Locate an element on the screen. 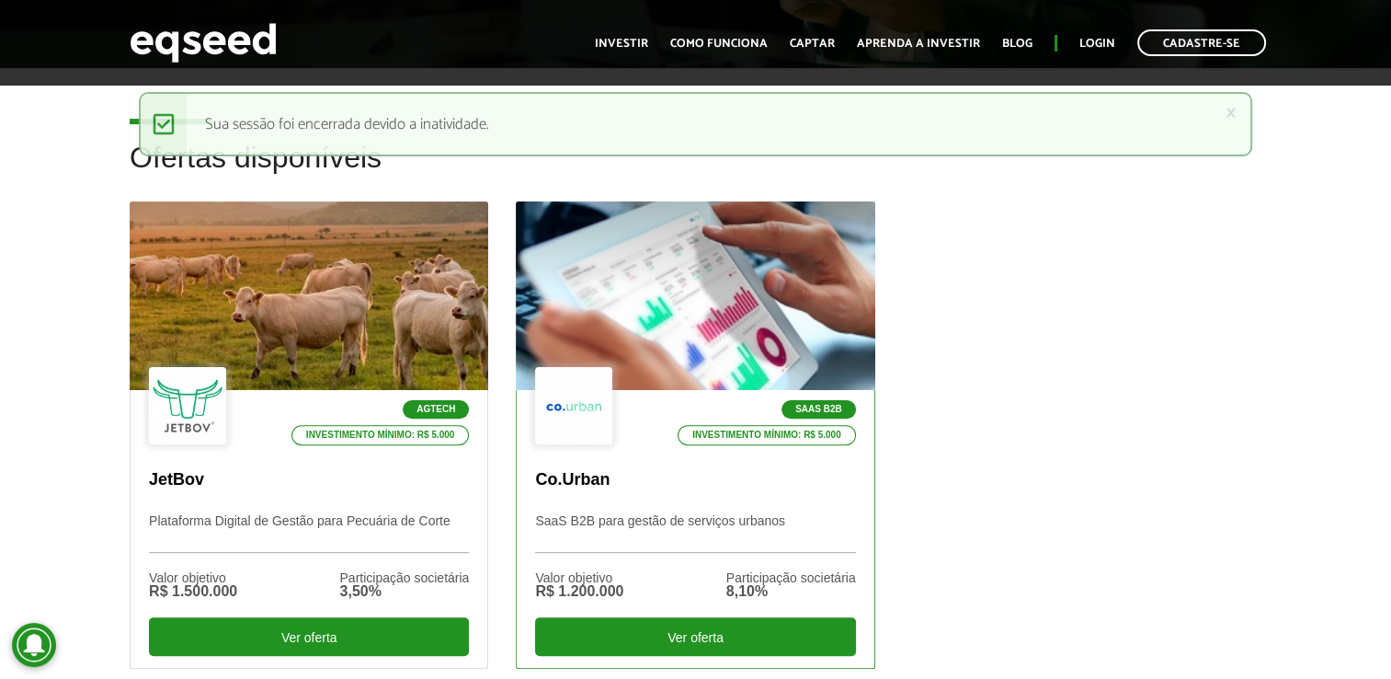 This screenshot has width=1391, height=679. p: Agtech is located at coordinates (436, 409).